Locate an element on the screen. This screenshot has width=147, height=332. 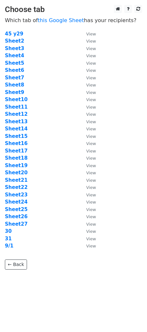
a: Sheet4 is located at coordinates (14, 56).